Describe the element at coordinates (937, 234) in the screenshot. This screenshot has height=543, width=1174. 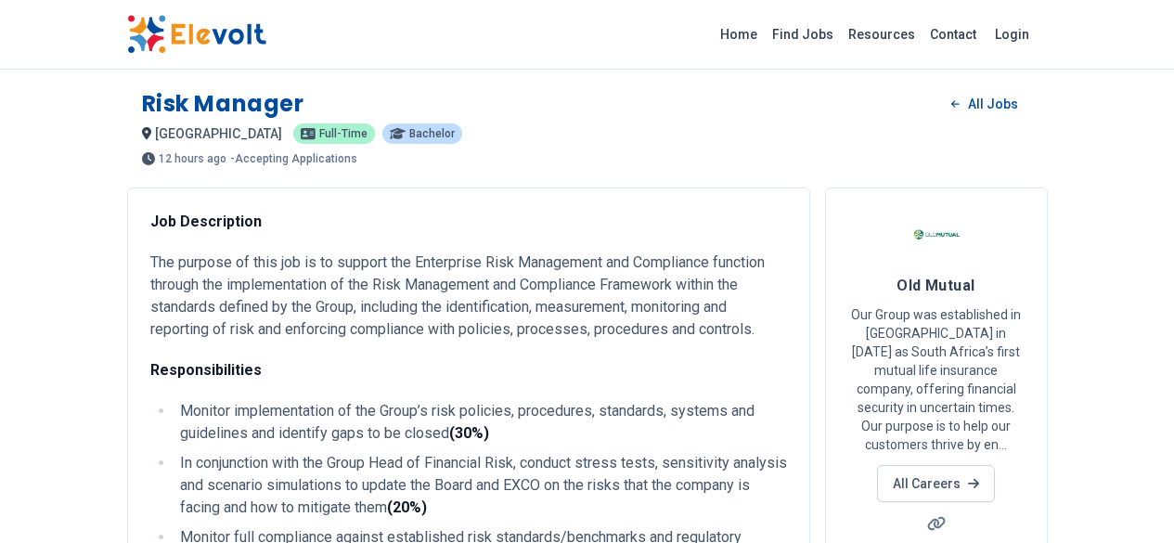
I see `img: Old Mutual` at that location.